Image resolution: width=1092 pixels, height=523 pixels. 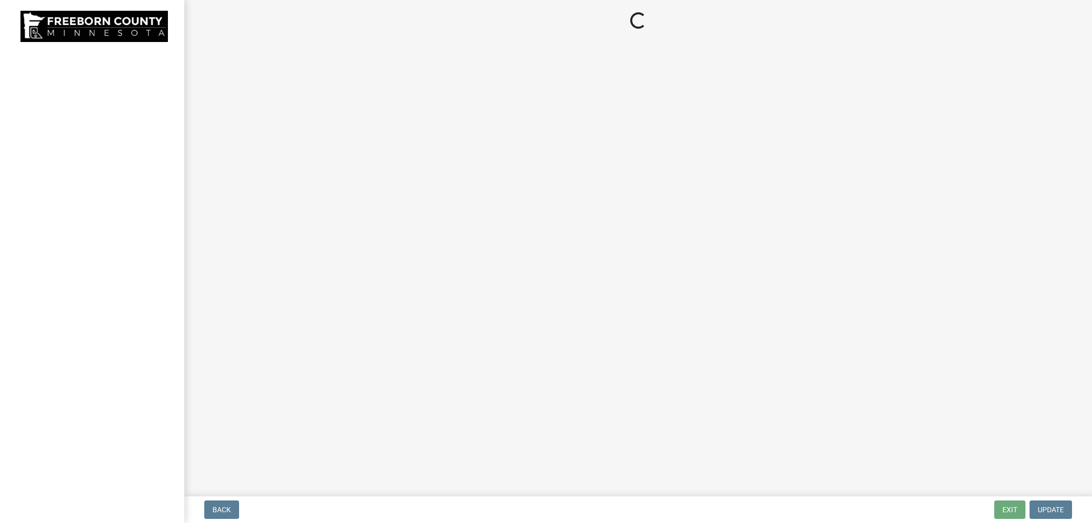 What do you see at coordinates (1051, 509) in the screenshot?
I see `button: Update` at bounding box center [1051, 509].